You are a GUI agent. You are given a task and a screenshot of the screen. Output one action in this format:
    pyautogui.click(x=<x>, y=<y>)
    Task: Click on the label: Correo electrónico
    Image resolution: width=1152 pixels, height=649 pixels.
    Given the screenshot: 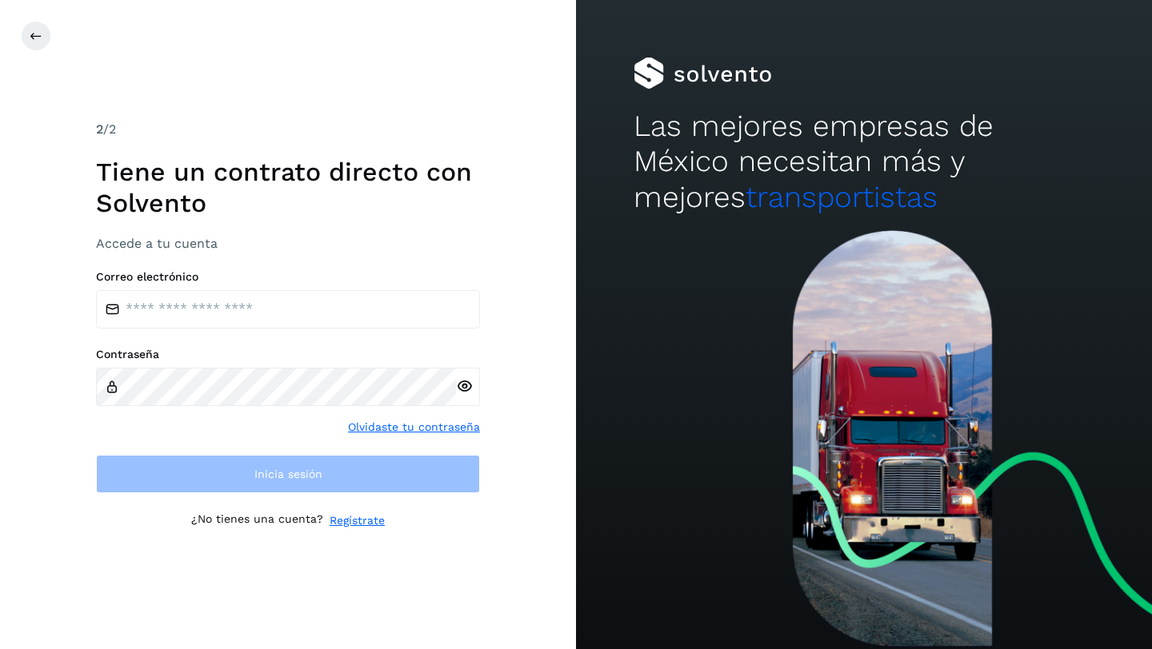 What is the action you would take?
    pyautogui.click(x=288, y=277)
    